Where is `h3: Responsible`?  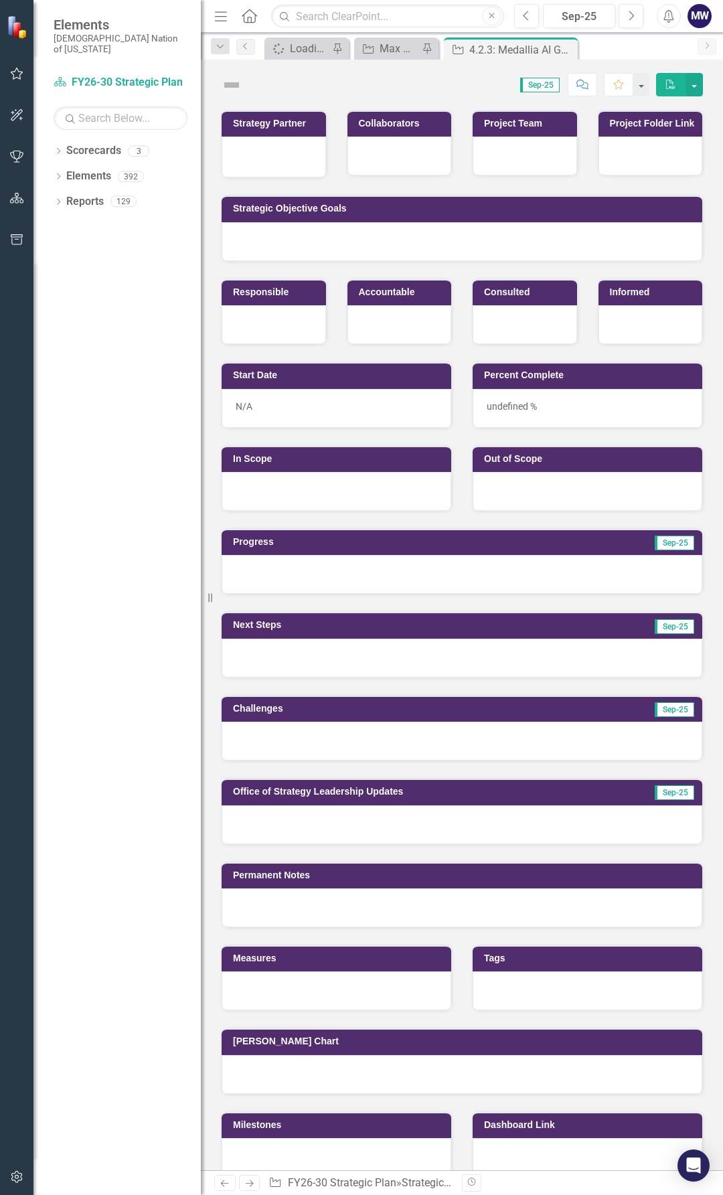
h3: Responsible is located at coordinates (276, 292).